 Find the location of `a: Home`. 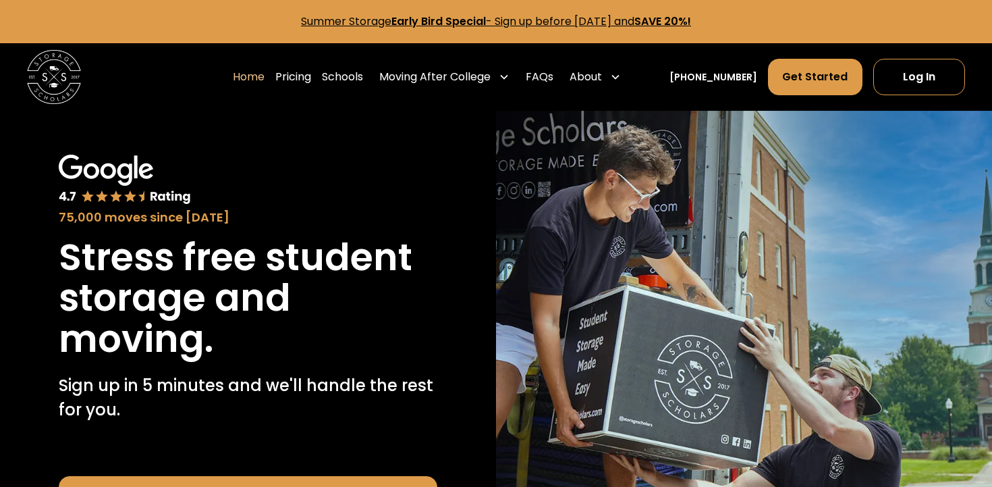

a: Home is located at coordinates (248, 77).